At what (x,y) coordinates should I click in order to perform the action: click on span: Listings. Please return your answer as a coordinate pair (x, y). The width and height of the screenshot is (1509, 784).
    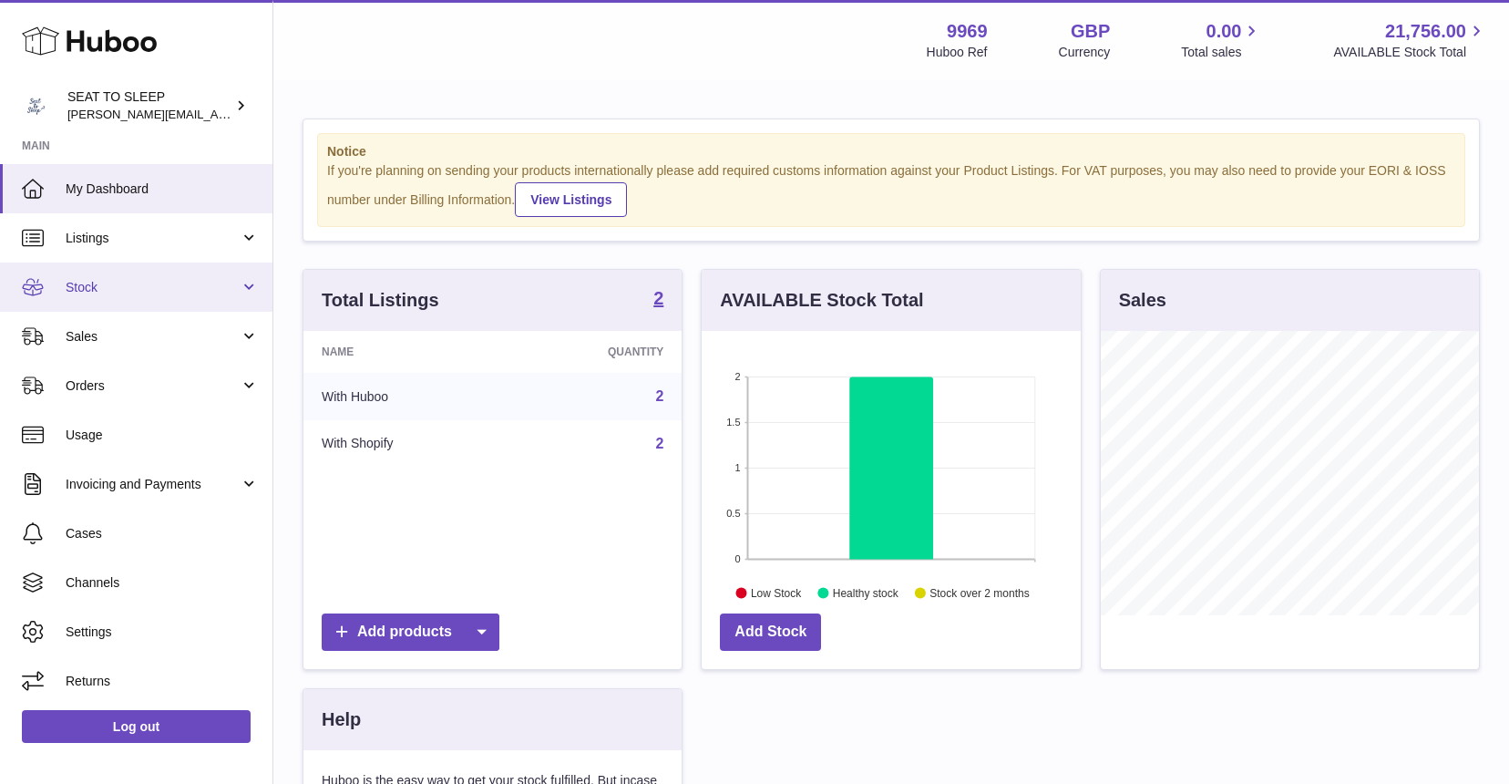
    Looking at the image, I should click on (152, 238).